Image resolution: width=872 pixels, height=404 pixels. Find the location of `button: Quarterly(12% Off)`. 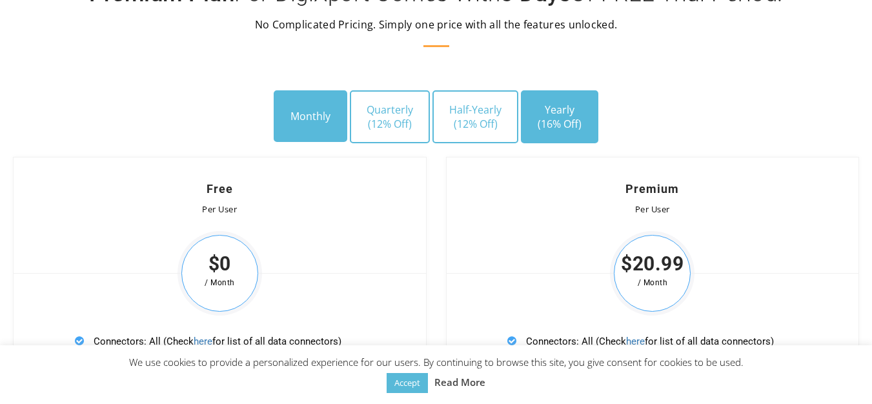

button: Quarterly(12% Off) is located at coordinates (390, 117).